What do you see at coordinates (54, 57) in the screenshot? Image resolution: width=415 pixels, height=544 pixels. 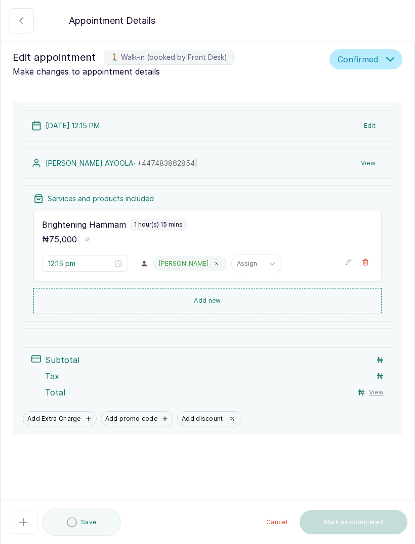 I see `span: Edit appointment` at bounding box center [54, 57].